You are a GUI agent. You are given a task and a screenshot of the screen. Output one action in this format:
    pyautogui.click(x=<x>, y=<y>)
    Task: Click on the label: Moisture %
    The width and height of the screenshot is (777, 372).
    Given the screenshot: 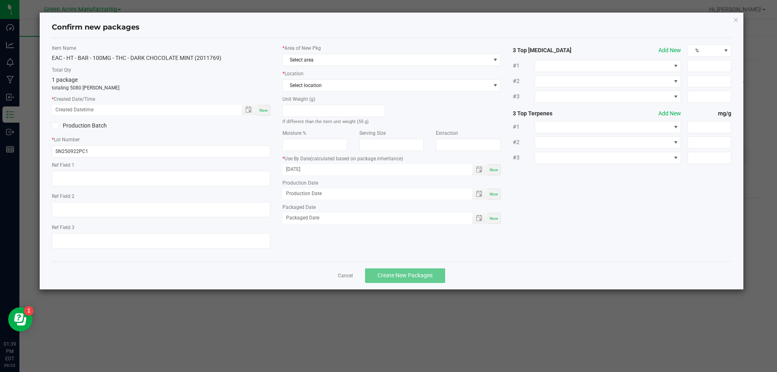 What is the action you would take?
    pyautogui.click(x=315, y=133)
    